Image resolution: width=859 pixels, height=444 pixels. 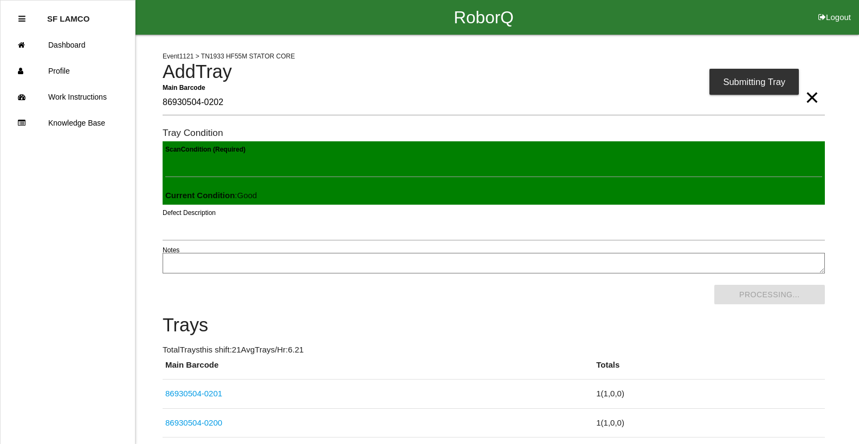 What do you see at coordinates (812, 87) in the screenshot?
I see `span: Clear Input` at bounding box center [812, 87].